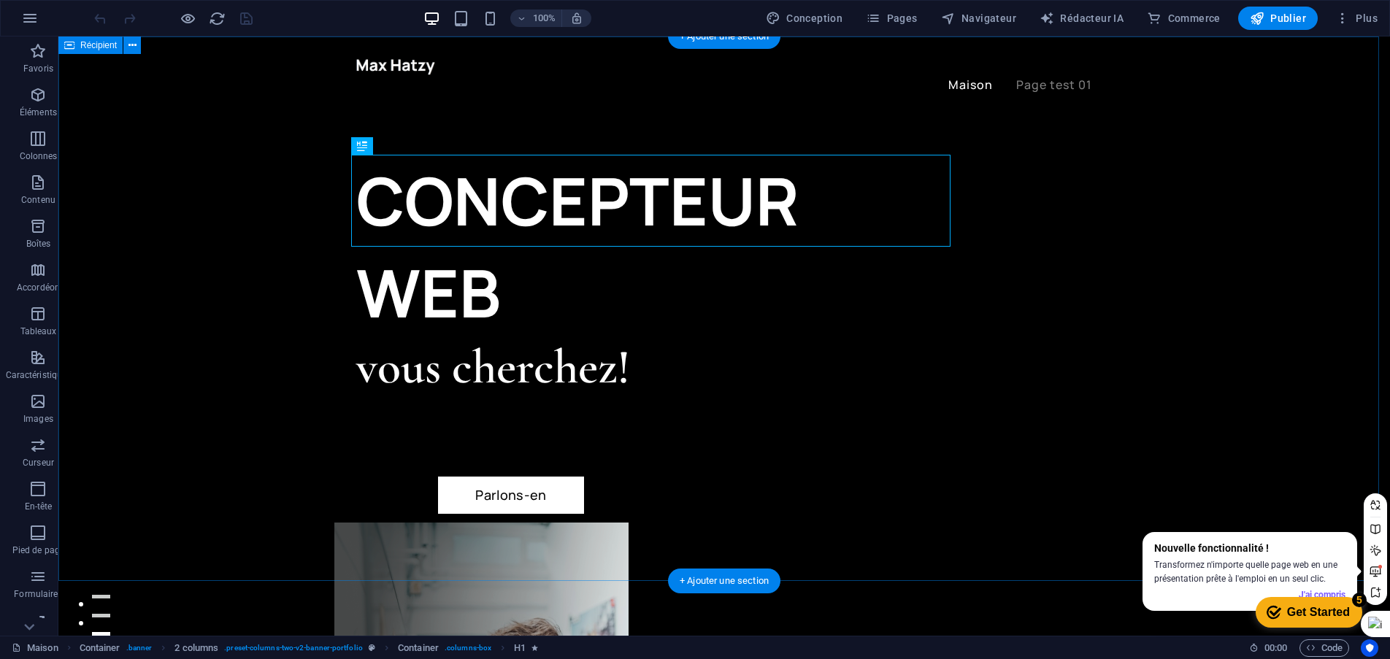  Describe the element at coordinates (978, 18) in the screenshot. I see `button: Navigateur` at that location.